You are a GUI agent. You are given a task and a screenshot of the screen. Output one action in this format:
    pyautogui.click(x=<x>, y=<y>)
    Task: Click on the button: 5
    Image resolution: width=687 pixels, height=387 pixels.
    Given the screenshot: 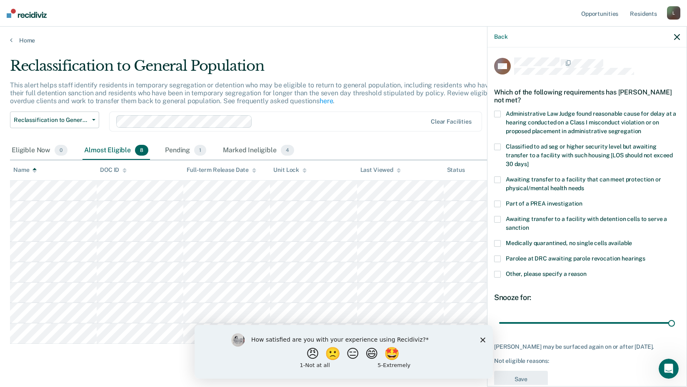 What is the action you would take?
    pyautogui.click(x=198, y=29)
    